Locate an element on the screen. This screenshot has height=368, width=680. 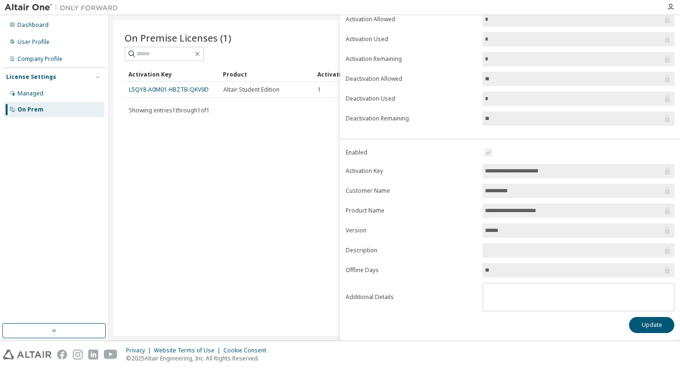
img: altair_logo.svg is located at coordinates (27, 354).